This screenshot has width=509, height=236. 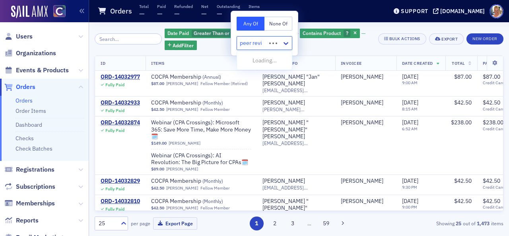 What do you see at coordinates (414, 11) in the screenshot?
I see `div: Support` at bounding box center [414, 11].